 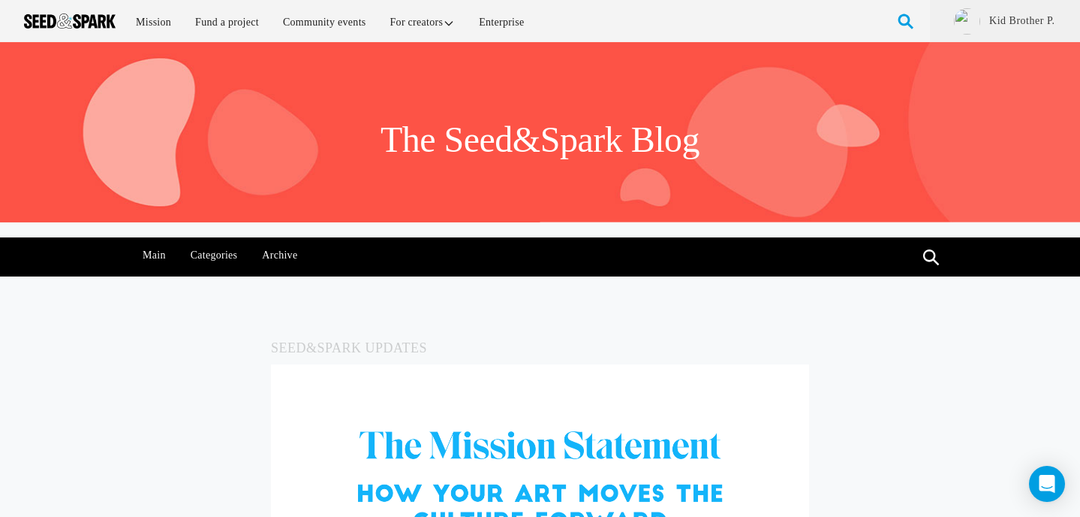 I want to click on a: Archive, so click(x=280, y=255).